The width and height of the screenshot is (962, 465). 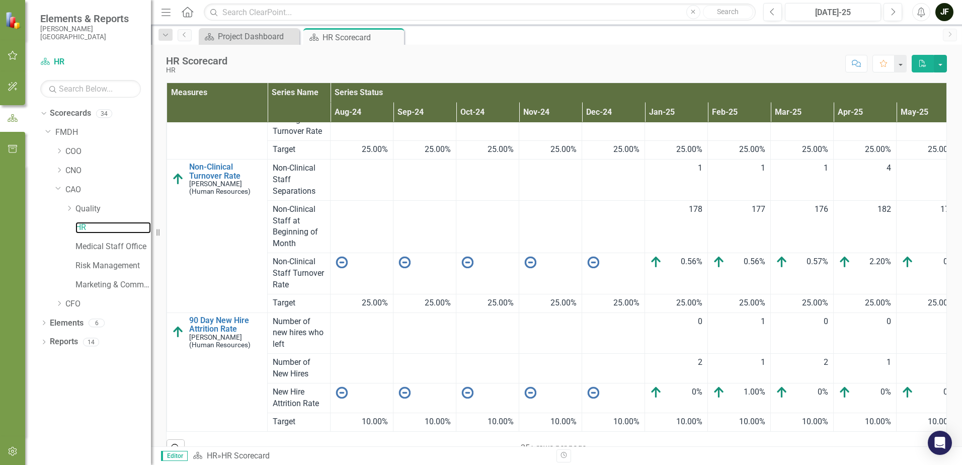 What do you see at coordinates (197, 70) in the screenshot?
I see `div: HR` at bounding box center [197, 70].